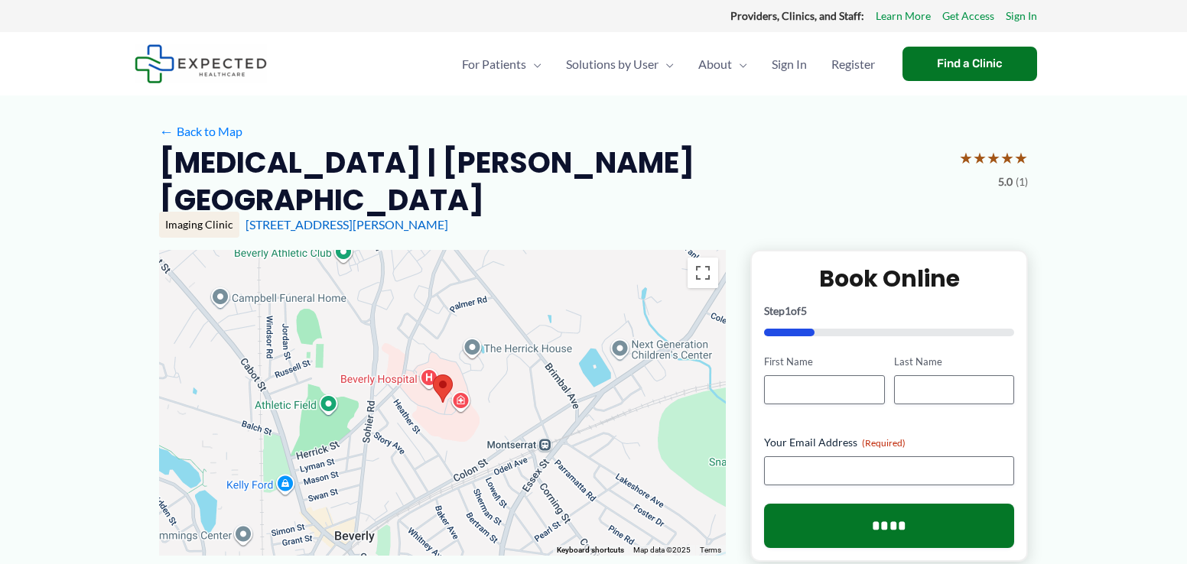 This screenshot has width=1187, height=564. What do you see at coordinates (804, 310) in the screenshot?
I see `span: 5` at bounding box center [804, 310].